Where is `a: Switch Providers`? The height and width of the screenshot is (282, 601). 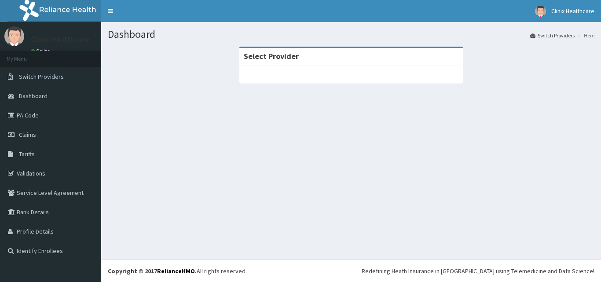 a: Switch Providers is located at coordinates (552, 35).